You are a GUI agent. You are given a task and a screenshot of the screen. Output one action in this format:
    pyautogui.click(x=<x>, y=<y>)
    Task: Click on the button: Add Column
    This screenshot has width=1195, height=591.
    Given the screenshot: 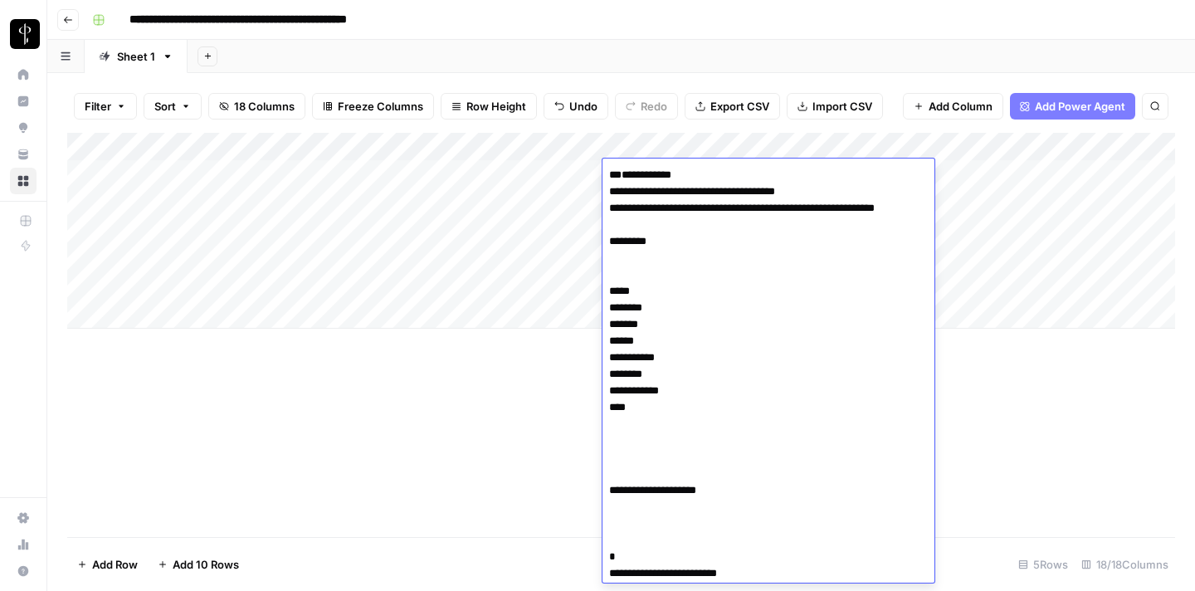 What is the action you would take?
    pyautogui.click(x=953, y=106)
    